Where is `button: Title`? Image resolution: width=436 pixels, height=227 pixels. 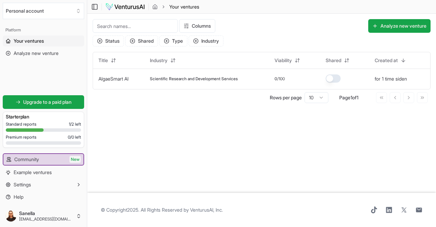
button: Title is located at coordinates (107, 60).